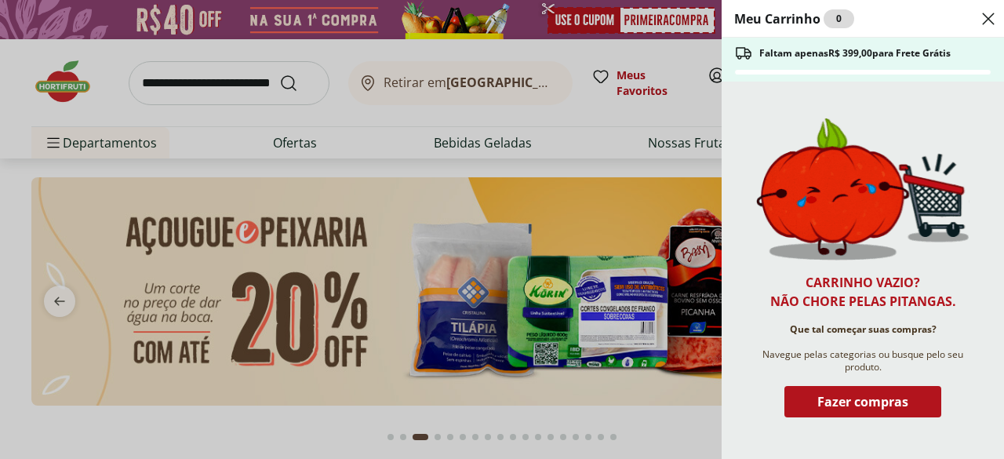 The height and width of the screenshot is (459, 1004). I want to click on span: Faltam apenas R$ 399,00 para Frete Grátis, so click(855, 53).